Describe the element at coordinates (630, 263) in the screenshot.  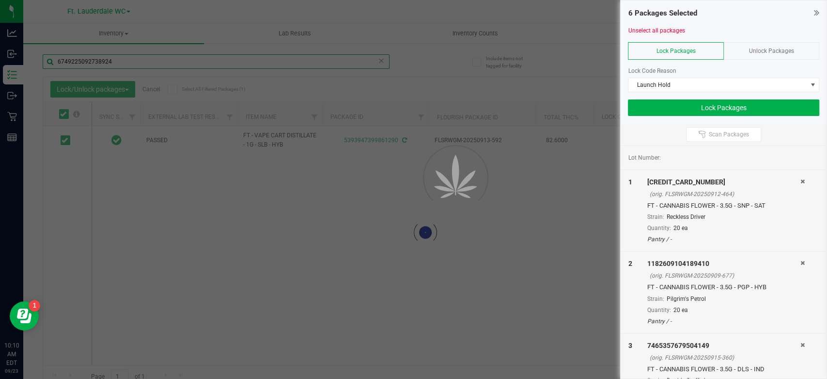
I see `span: 2` at that location.